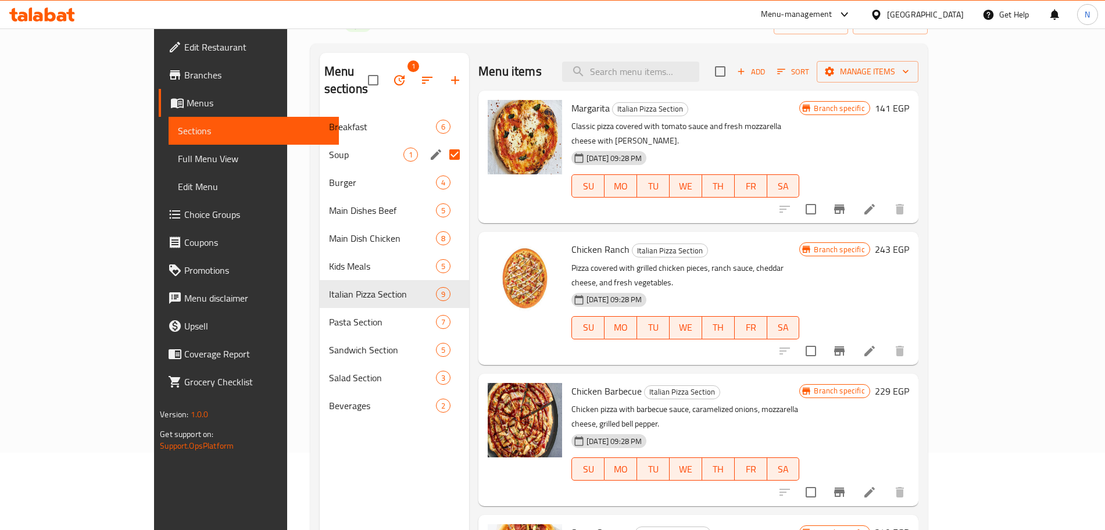 The width and height of the screenshot is (1105, 530). What do you see at coordinates (1087, 15) in the screenshot?
I see `span: N` at bounding box center [1087, 15].